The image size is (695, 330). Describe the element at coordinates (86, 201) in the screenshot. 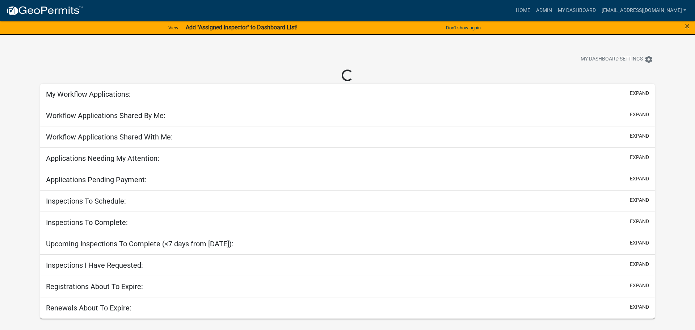

I see `h5: Inspections To Schedule:` at that location.